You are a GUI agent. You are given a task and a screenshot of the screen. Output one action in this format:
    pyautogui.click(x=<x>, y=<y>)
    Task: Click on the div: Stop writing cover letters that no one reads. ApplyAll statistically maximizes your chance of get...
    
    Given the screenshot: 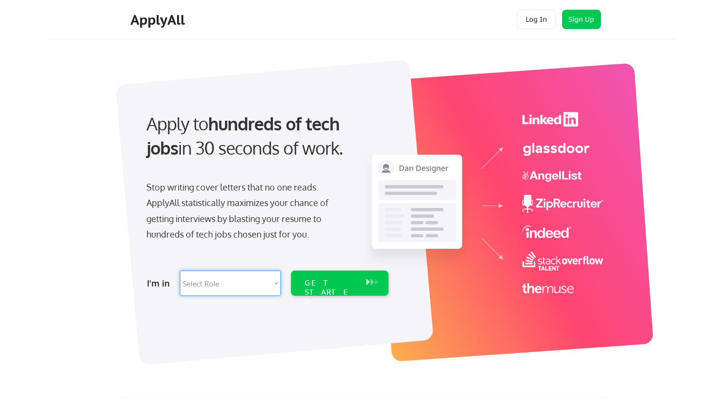 What is the action you would take?
    pyautogui.click(x=246, y=211)
    